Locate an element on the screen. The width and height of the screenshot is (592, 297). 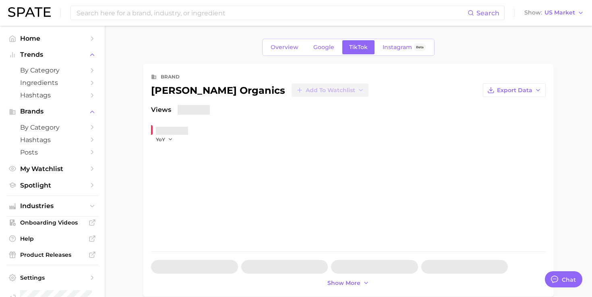
button: Industries is located at coordinates (52, 206).